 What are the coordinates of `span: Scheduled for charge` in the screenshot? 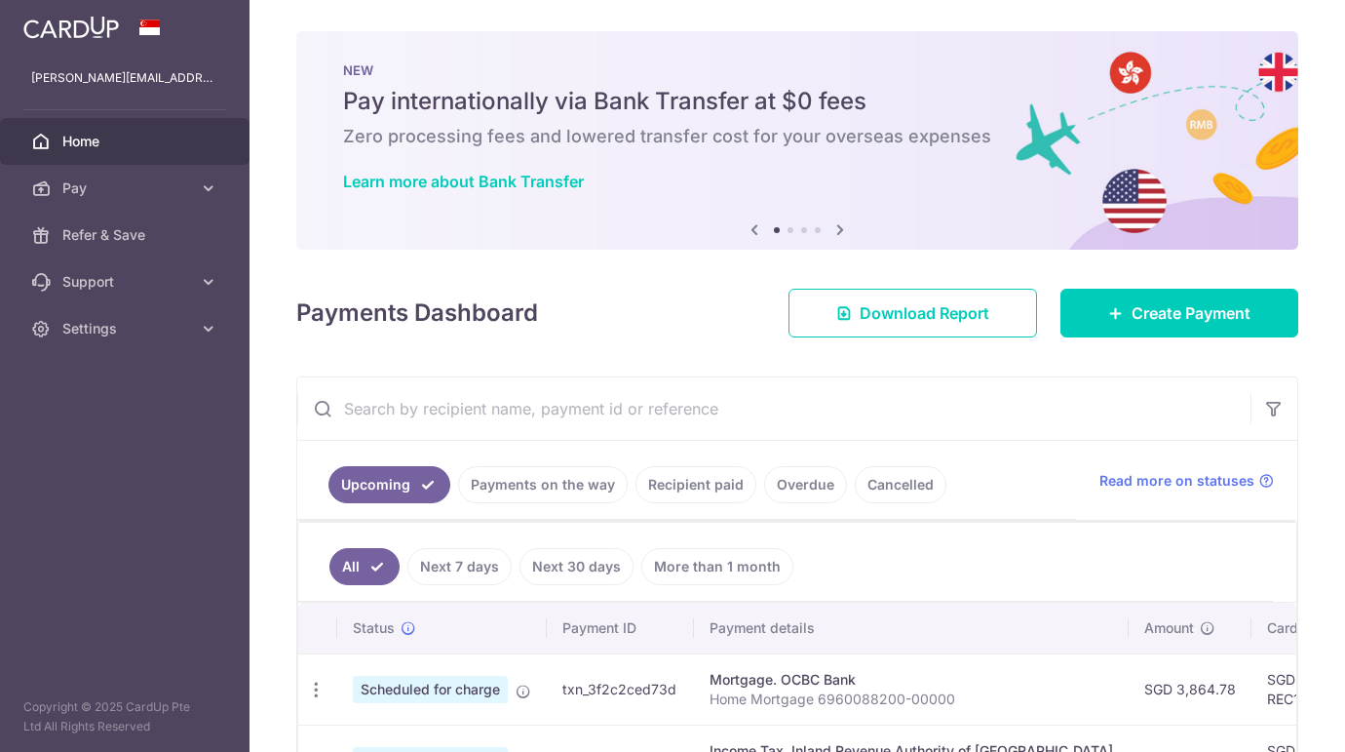 It's located at (430, 689).